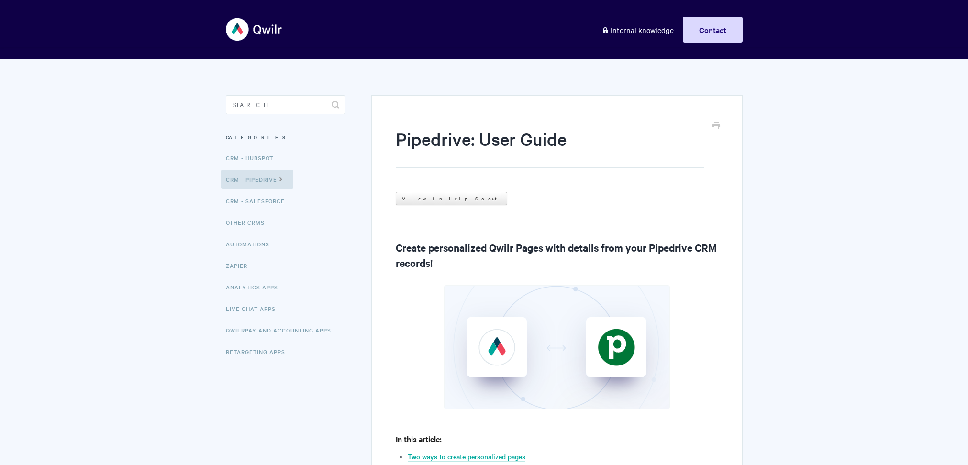 This screenshot has height=465, width=968. Describe the element at coordinates (282, 330) in the screenshot. I see `a: QwilrPay and Accounting Apps` at that location.